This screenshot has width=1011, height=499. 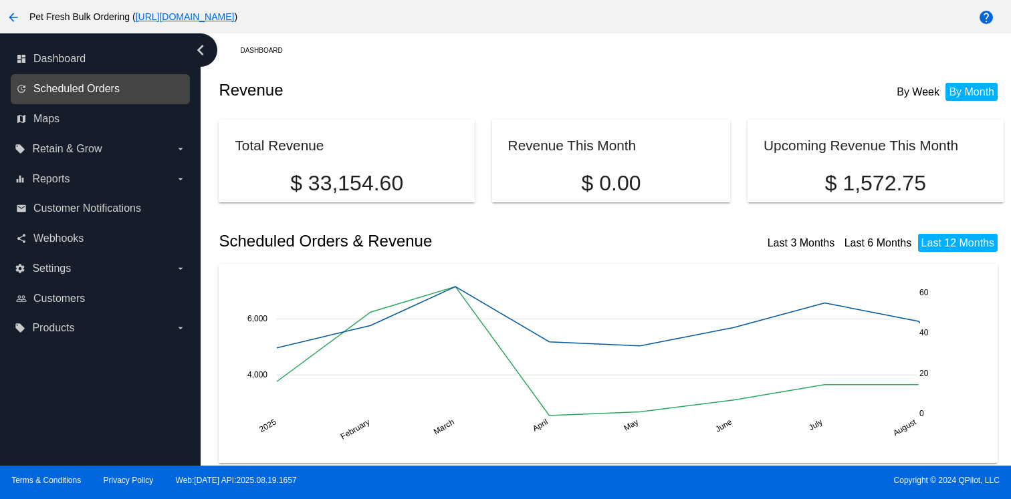 What do you see at coordinates (101, 119) in the screenshot?
I see `a: map Maps` at bounding box center [101, 119].